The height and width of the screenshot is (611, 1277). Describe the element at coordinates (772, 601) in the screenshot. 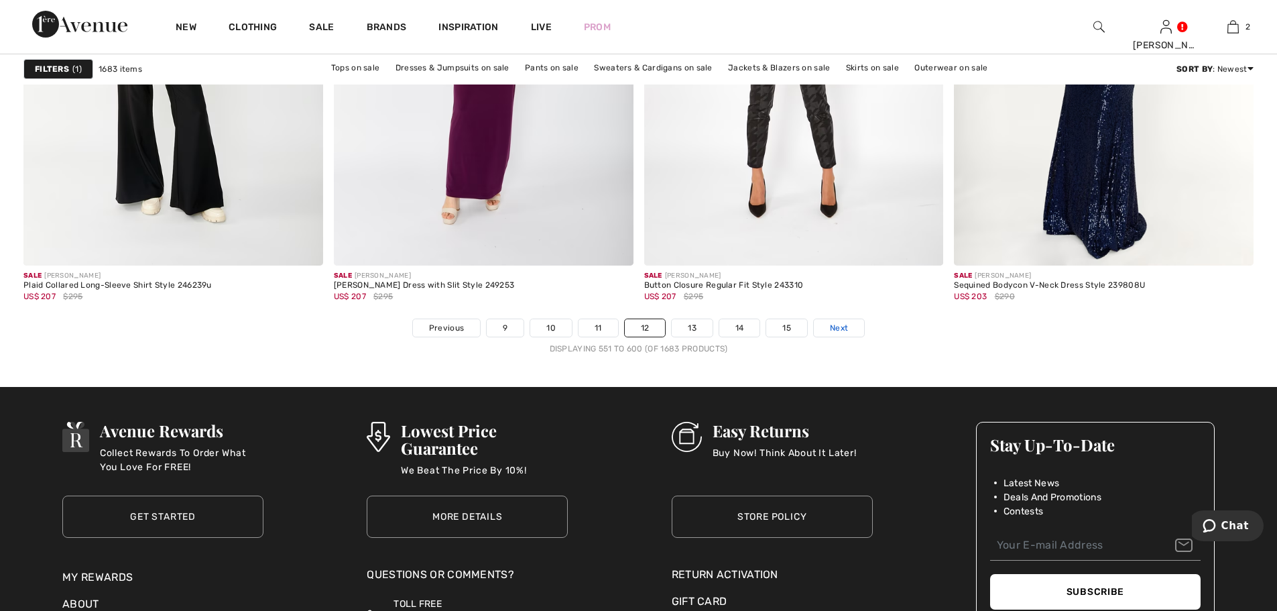

I see `a: Gift Card` at that location.